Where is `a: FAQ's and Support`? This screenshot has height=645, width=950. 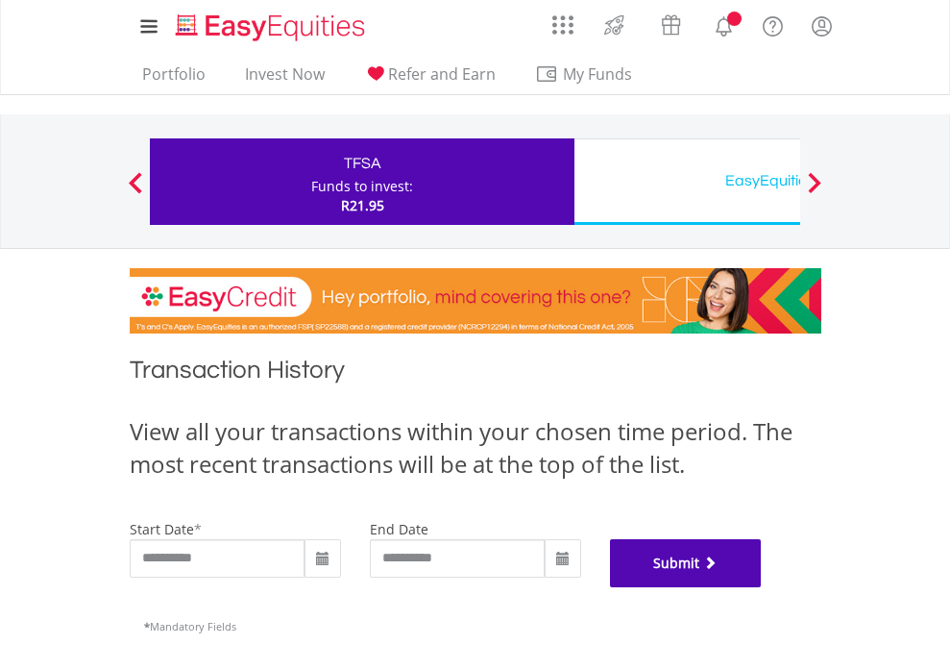 a: FAQ's and Support is located at coordinates (772, 24).